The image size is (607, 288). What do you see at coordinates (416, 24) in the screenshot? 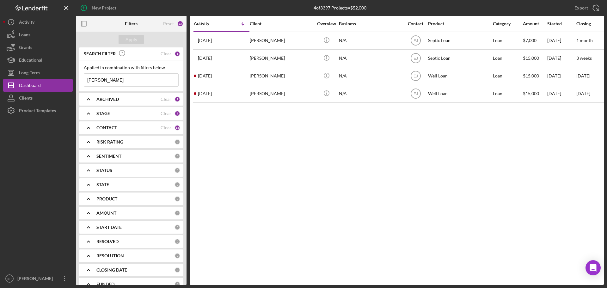
I see `div: Contact` at bounding box center [416, 24].